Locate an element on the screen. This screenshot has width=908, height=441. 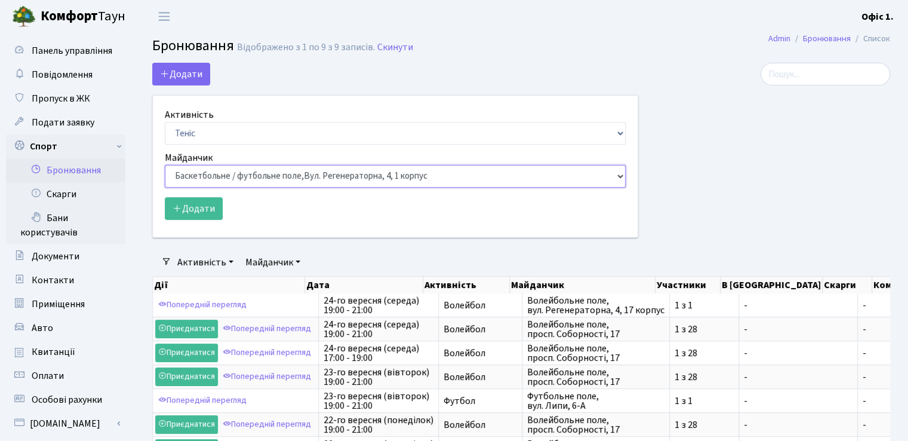
nav: breadcrumb is located at coordinates (829, 39).